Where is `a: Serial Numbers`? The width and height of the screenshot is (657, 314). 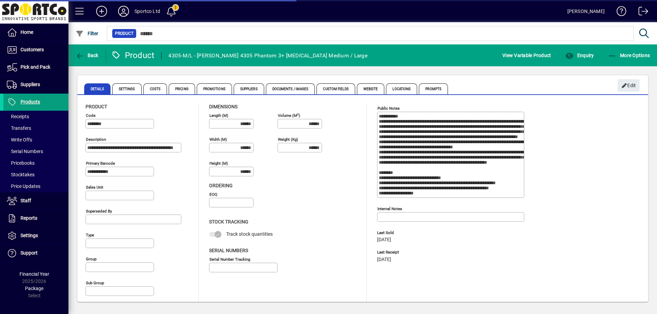
a: Serial Numbers is located at coordinates (36, 152).